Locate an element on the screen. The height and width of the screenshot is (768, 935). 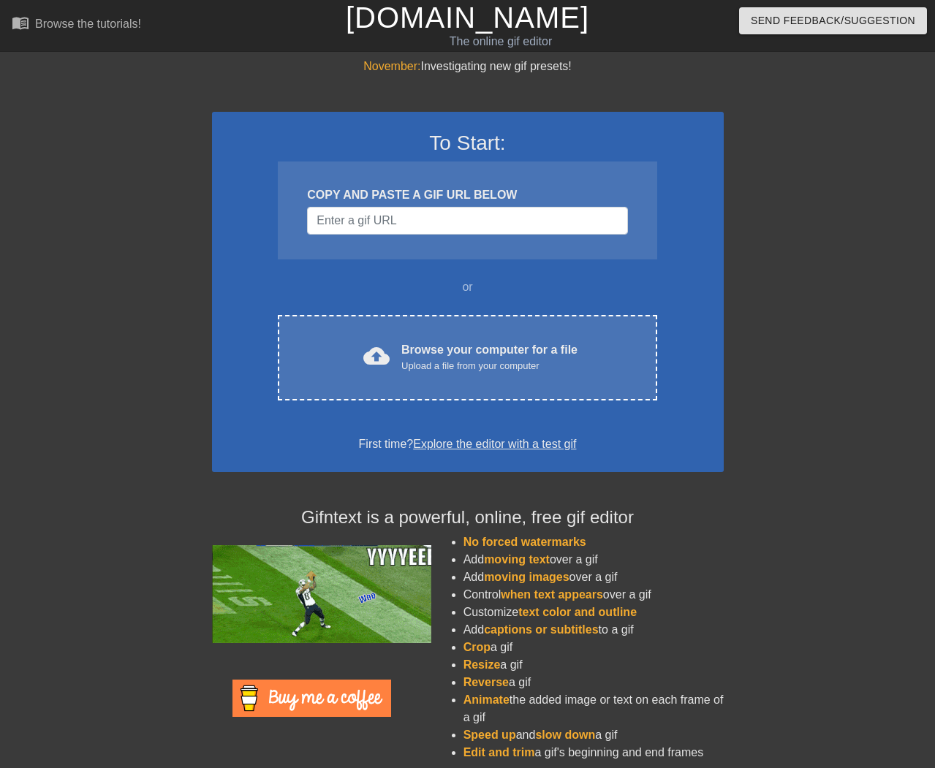
li: Add to a gif is located at coordinates (593, 630).